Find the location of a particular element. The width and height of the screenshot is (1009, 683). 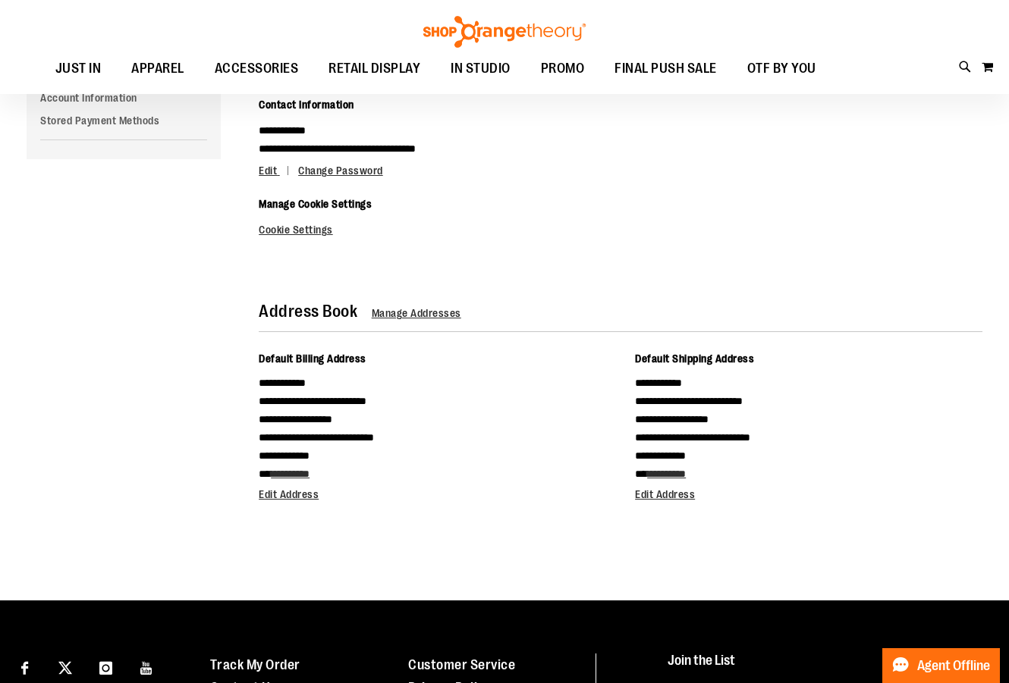

a: Visit our X page is located at coordinates (65, 667).